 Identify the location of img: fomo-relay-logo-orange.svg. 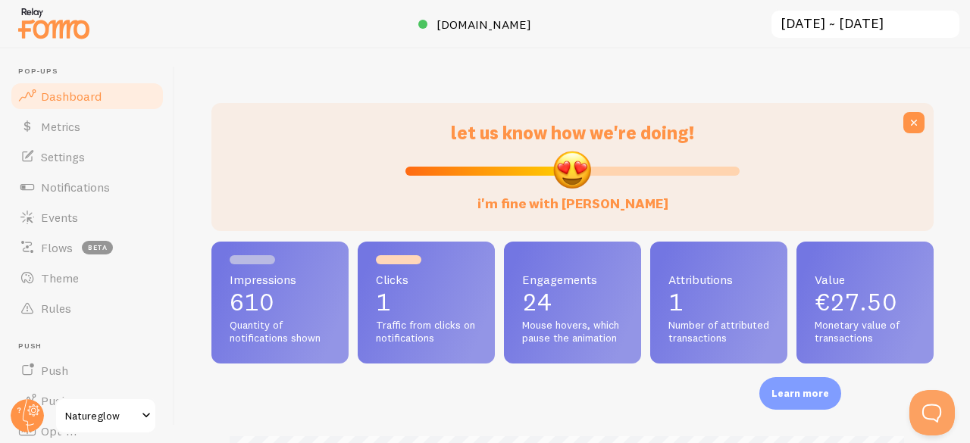
(54, 23).